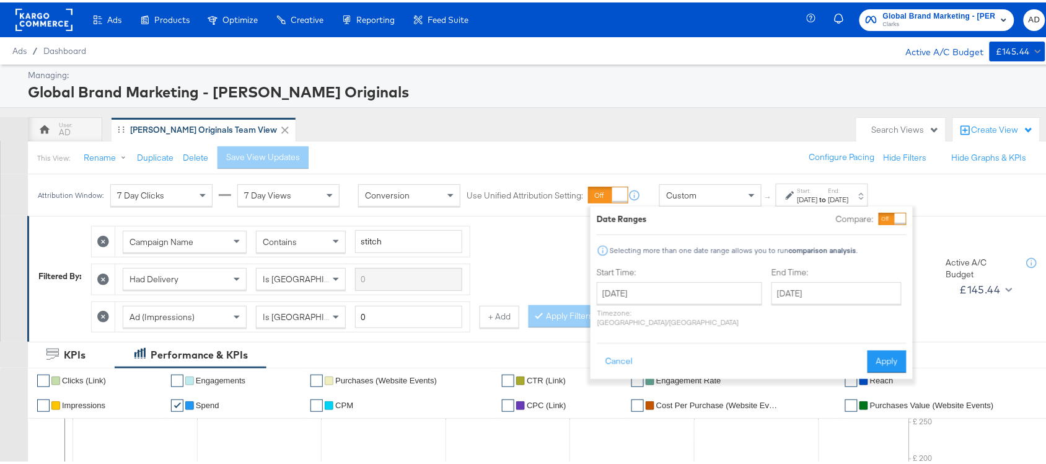  I want to click on div: Performance & KPIs, so click(199, 352).